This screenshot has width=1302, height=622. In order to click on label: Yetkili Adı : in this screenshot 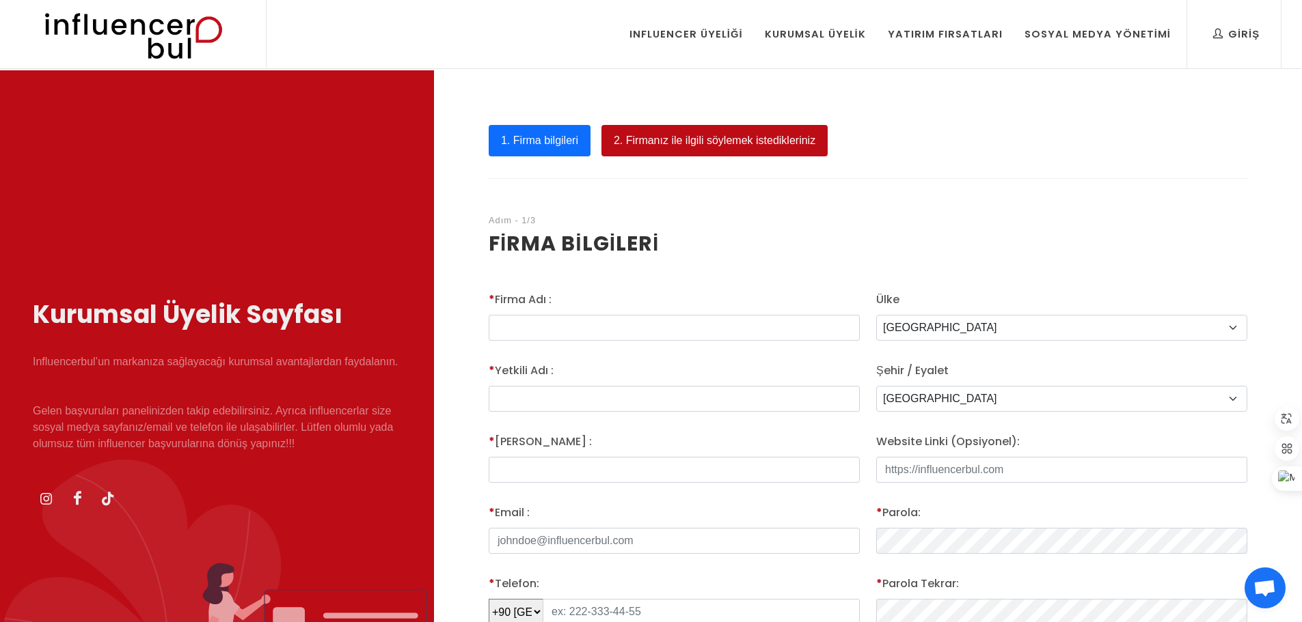, I will do `click(521, 371)`.